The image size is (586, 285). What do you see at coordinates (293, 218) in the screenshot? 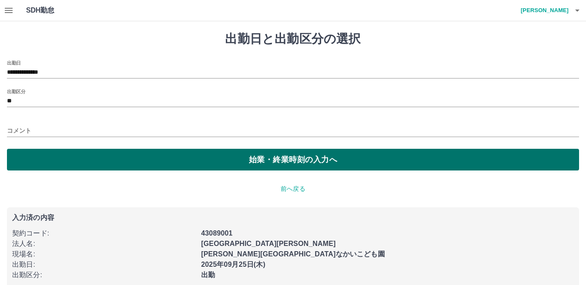
I see `p: 入力済の内容` at bounding box center [293, 218].